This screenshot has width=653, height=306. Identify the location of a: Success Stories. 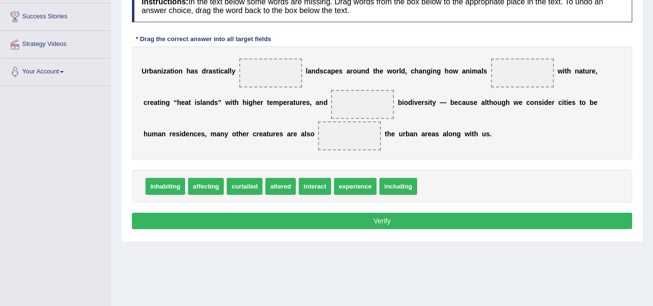
(56, 15).